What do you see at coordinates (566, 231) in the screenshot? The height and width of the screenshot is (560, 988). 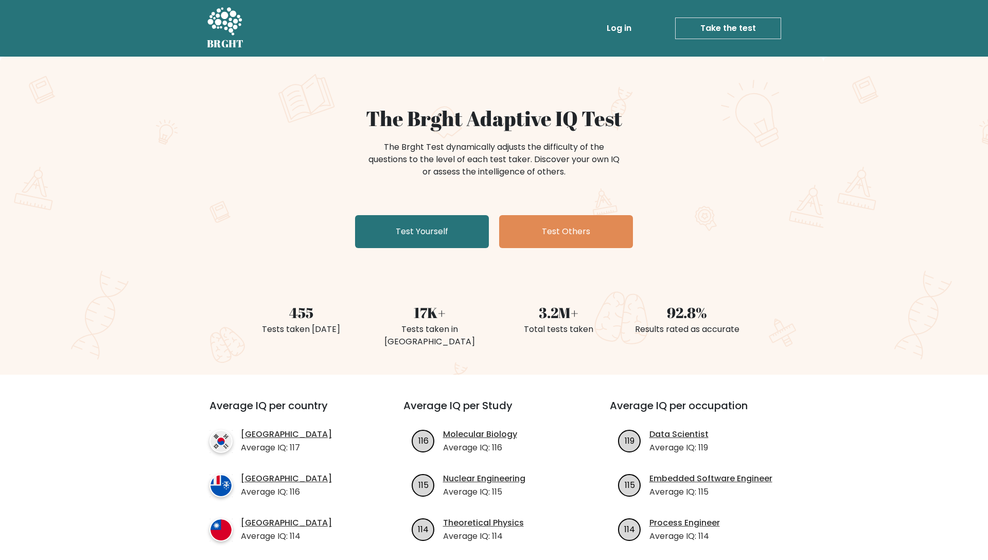 I see `a: Test Others` at bounding box center [566, 231].